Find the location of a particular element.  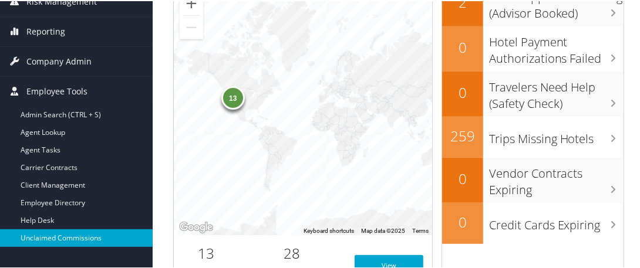

a: 0Travelers Need Help (Safety Check) is located at coordinates (532, 93).